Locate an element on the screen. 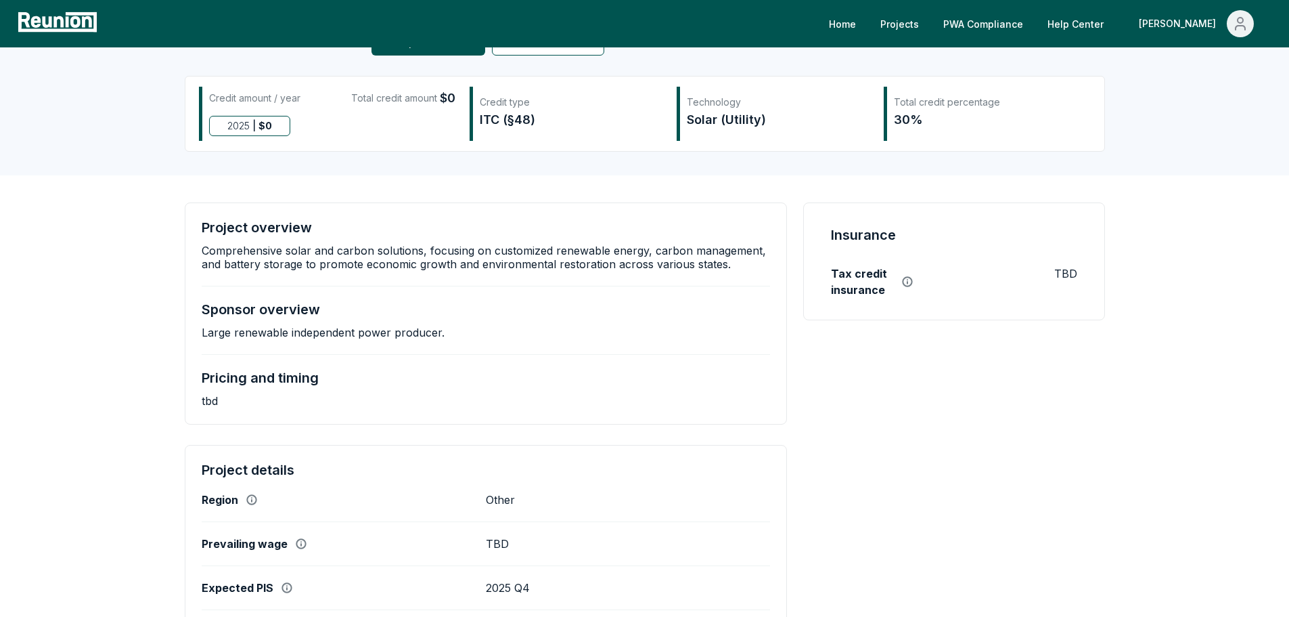  label: Region is located at coordinates (220, 500).